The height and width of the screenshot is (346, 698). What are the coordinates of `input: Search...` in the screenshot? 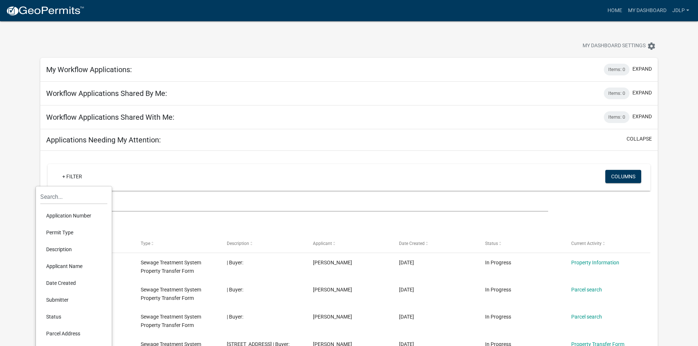 It's located at (74, 197).